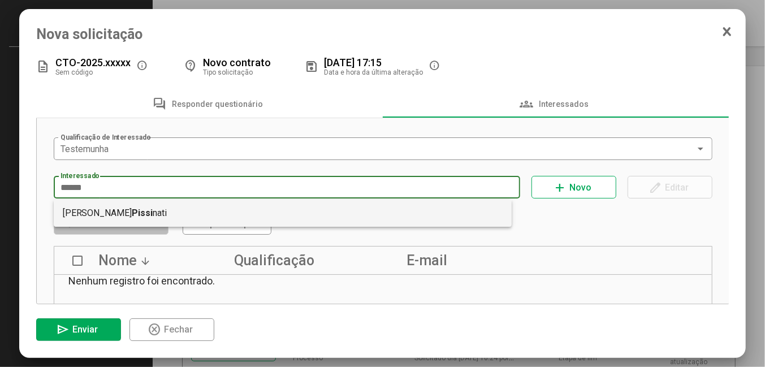 This screenshot has height=367, width=765. What do you see at coordinates (382, 34) in the screenshot?
I see `span: Nova solicitação` at bounding box center [382, 34].